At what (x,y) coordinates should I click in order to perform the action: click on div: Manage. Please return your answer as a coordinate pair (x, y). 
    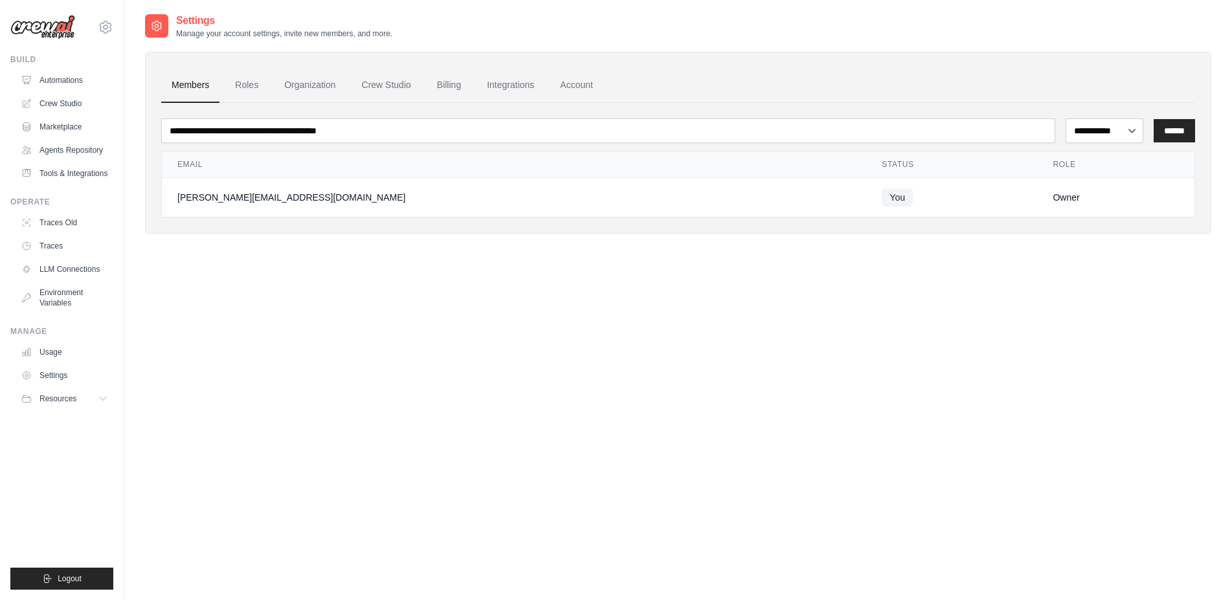
    Looking at the image, I should click on (62, 332).